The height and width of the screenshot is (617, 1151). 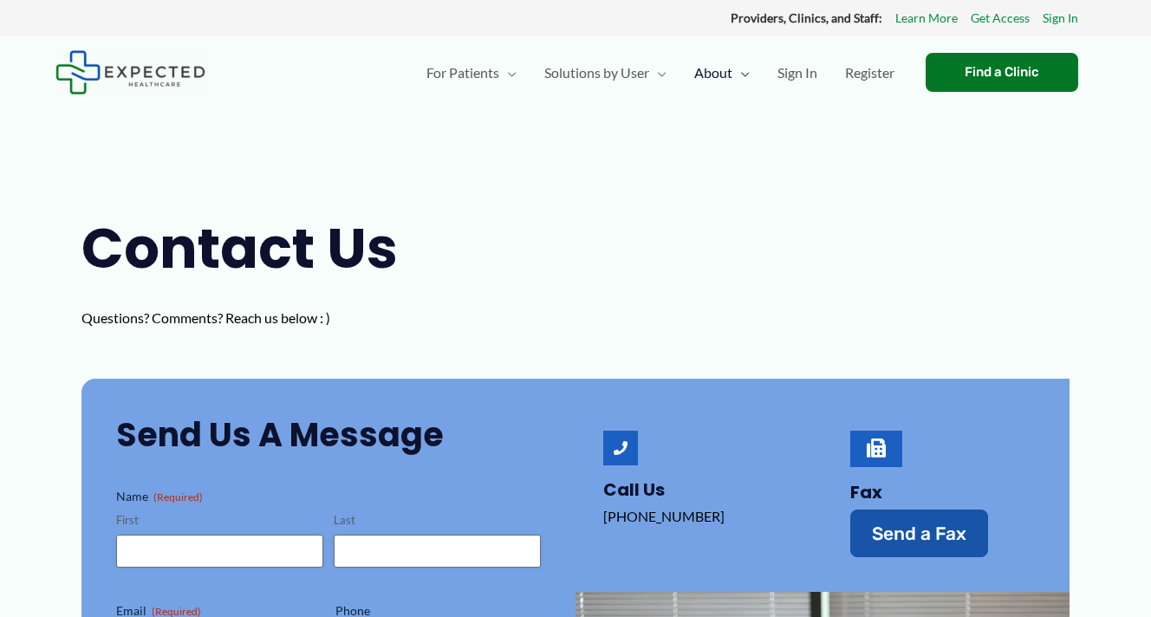 What do you see at coordinates (463, 73) in the screenshot?
I see `span: For Patients` at bounding box center [463, 73].